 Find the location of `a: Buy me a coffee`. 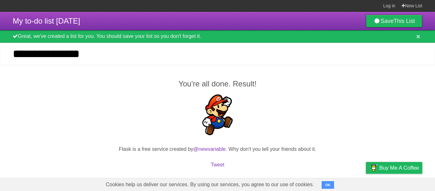

a: Buy me a coffee is located at coordinates (394, 168).